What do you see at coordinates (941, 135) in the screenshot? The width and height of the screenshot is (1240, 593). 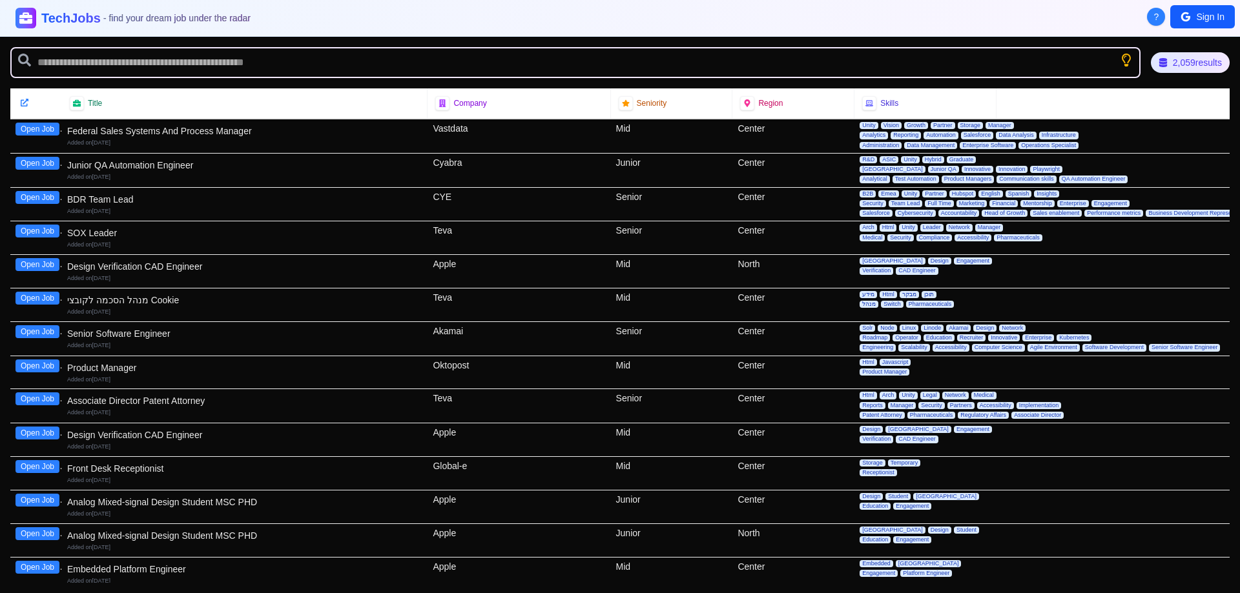 I see `span: Automation` at bounding box center [941, 135].